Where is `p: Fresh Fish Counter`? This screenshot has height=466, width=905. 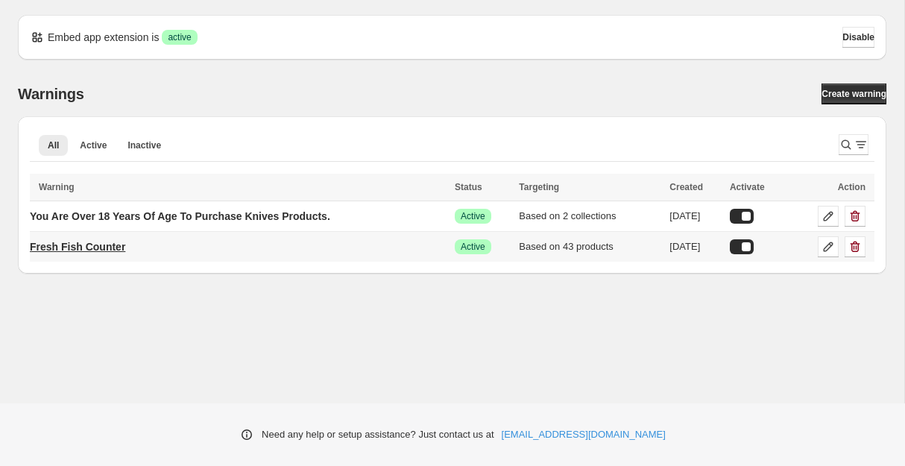 p: Fresh Fish Counter is located at coordinates (78, 247).